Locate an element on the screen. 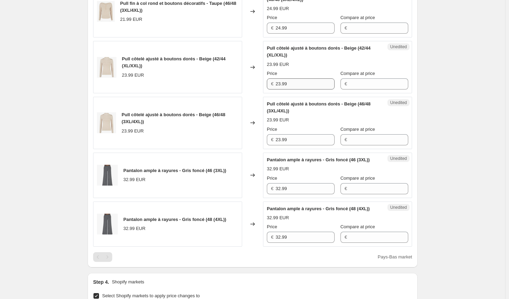 This screenshot has height=299, width=509. div: 24.99 EUR is located at coordinates (278, 9).